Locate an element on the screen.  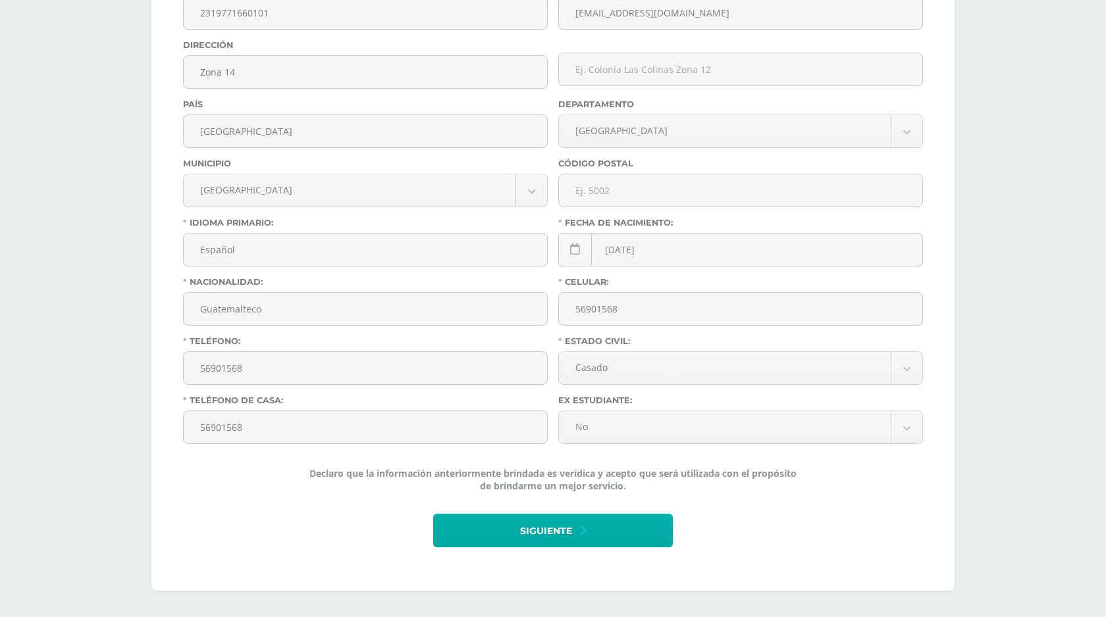
label: Nacionalidad: is located at coordinates (365, 282).